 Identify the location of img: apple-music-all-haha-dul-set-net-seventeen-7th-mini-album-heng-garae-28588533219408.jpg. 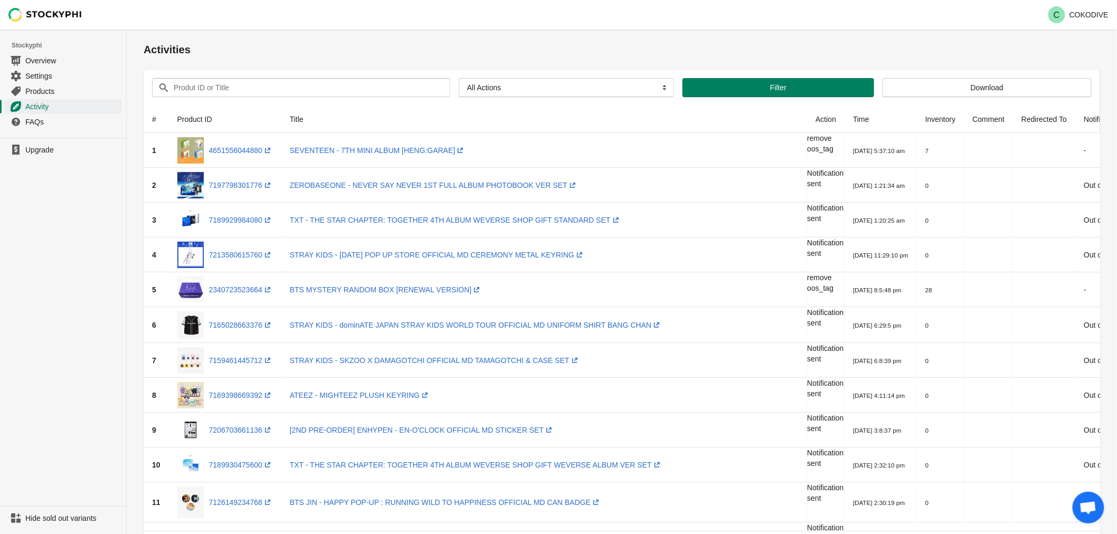
(190, 150).